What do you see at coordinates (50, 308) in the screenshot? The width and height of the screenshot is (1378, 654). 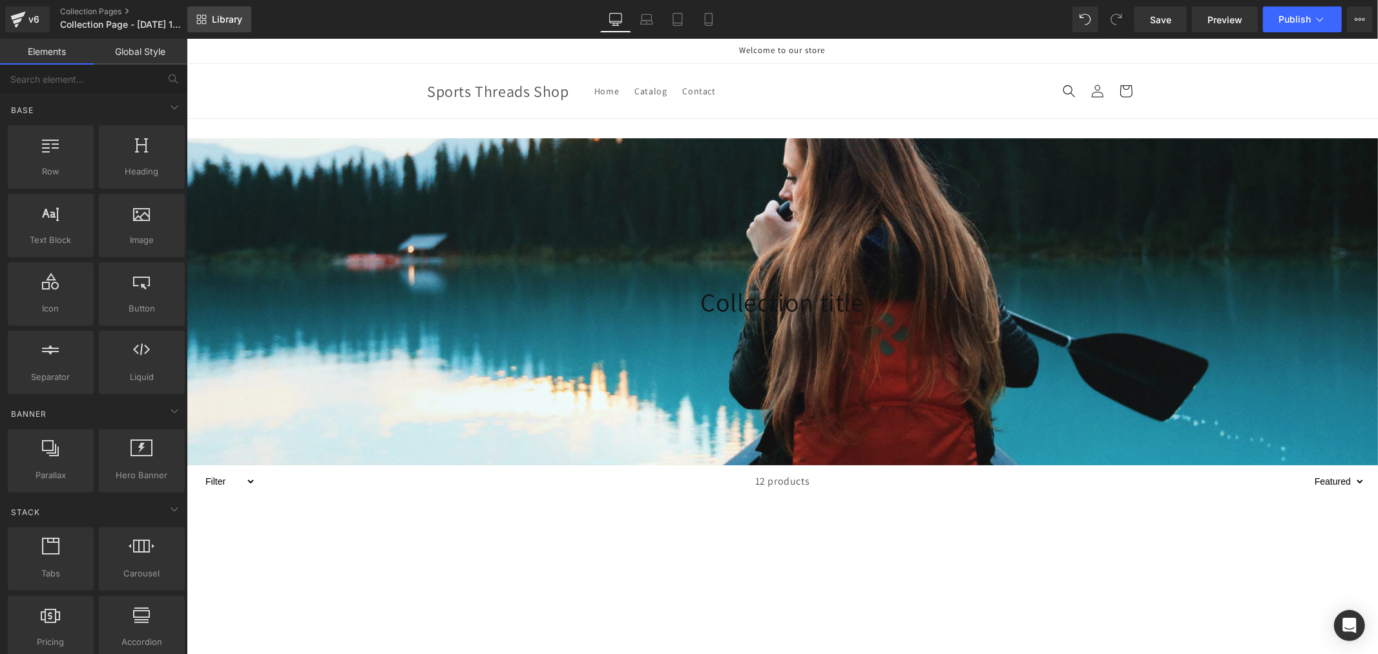 I see `span: Icon` at bounding box center [50, 308].